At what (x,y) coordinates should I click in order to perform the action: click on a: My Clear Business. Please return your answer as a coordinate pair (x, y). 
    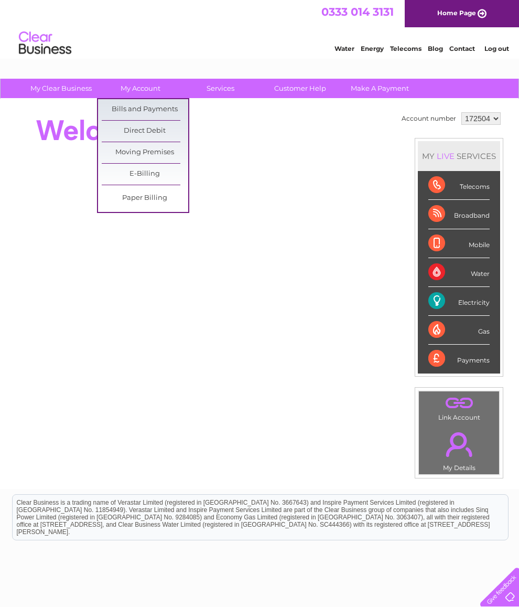
    Looking at the image, I should click on (61, 88).